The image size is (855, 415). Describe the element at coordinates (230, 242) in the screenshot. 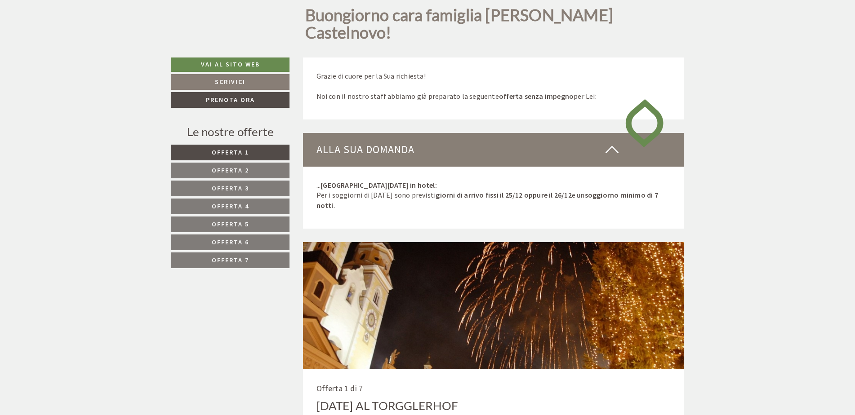

I see `span: Offerta 6` at that location.